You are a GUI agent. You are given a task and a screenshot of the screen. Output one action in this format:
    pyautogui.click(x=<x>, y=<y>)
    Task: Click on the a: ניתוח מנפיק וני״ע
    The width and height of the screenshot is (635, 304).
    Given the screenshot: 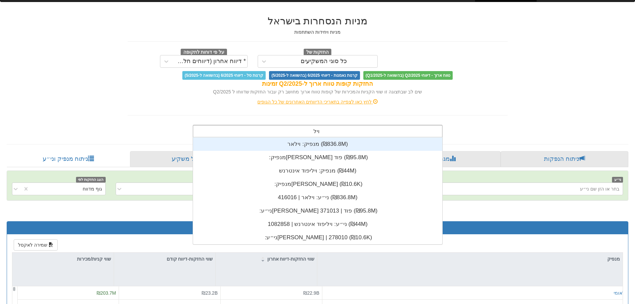 What is the action you would take?
    pyautogui.click(x=68, y=159)
    